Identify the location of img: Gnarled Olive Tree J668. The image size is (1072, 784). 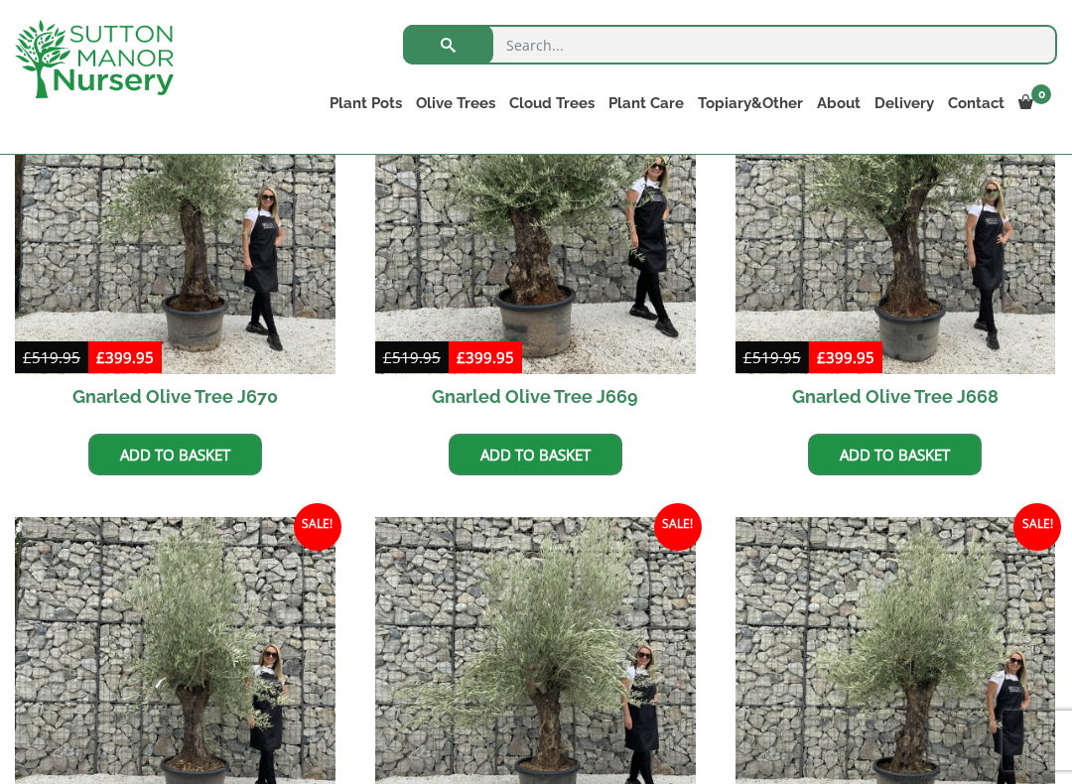
(895, 213).